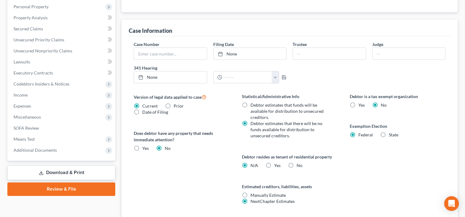  Describe the element at coordinates (397, 126) in the screenshot. I see `label: Exemption Election` at that location.